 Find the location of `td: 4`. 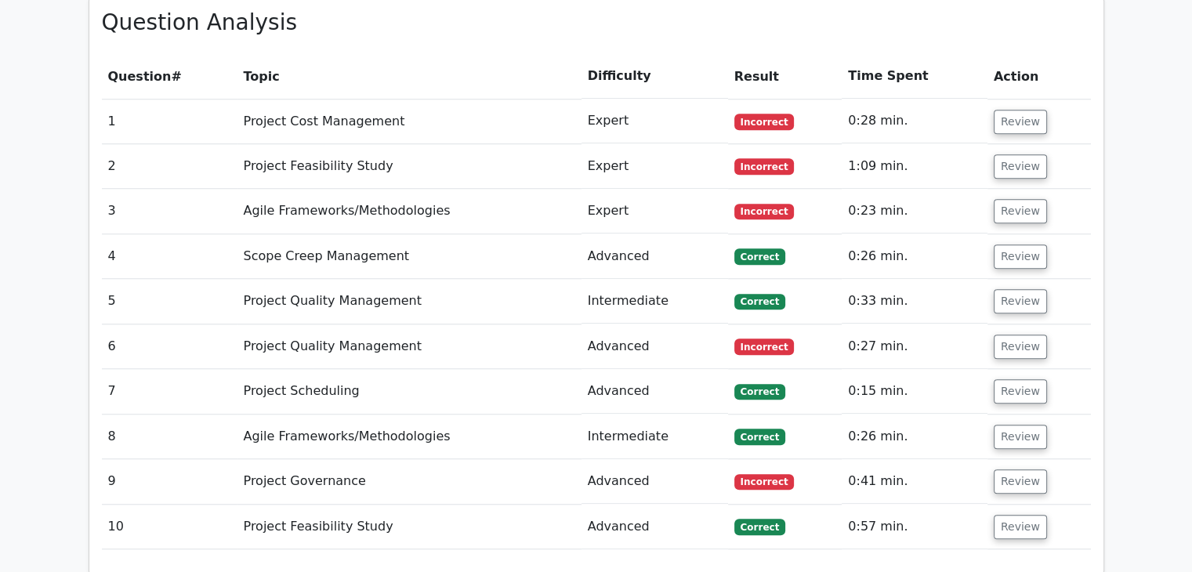

td: 4 is located at coordinates (169, 256).